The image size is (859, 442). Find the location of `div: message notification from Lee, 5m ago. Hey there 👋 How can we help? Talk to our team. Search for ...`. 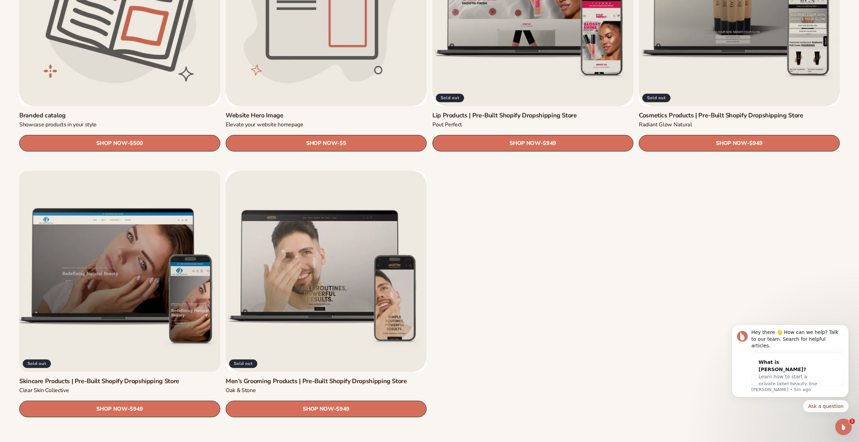

div: message notification from Lee, 5m ago. Hey there 👋 How can we help? Talk to our team. Search for ... is located at coordinates (69, 52).